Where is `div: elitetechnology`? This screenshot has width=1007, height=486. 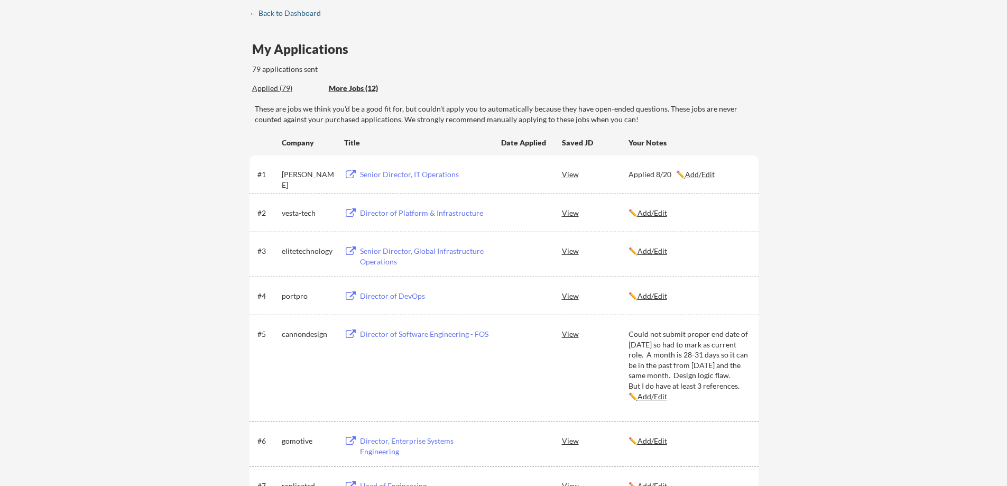
div: elitetechnology is located at coordinates (308, 251).